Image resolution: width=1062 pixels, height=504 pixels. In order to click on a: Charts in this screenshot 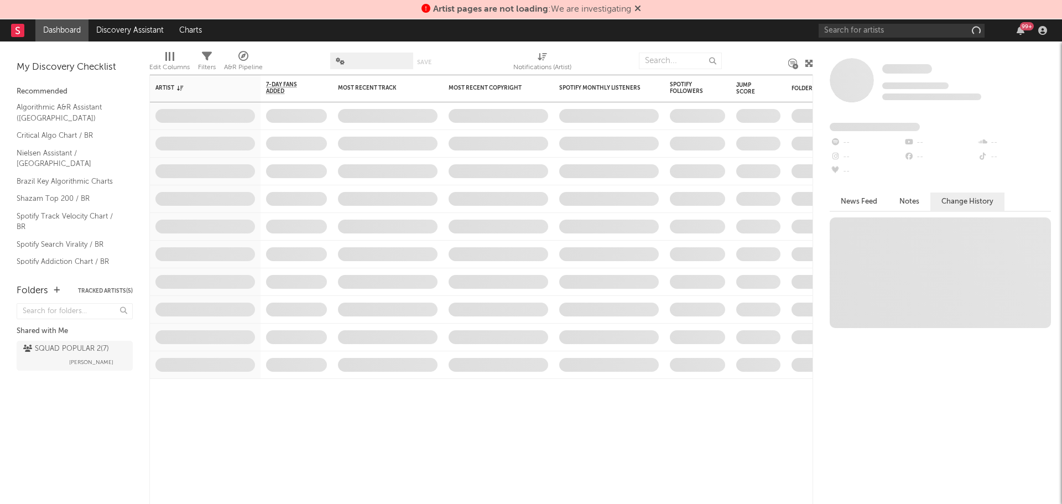, I will do `click(190, 30)`.